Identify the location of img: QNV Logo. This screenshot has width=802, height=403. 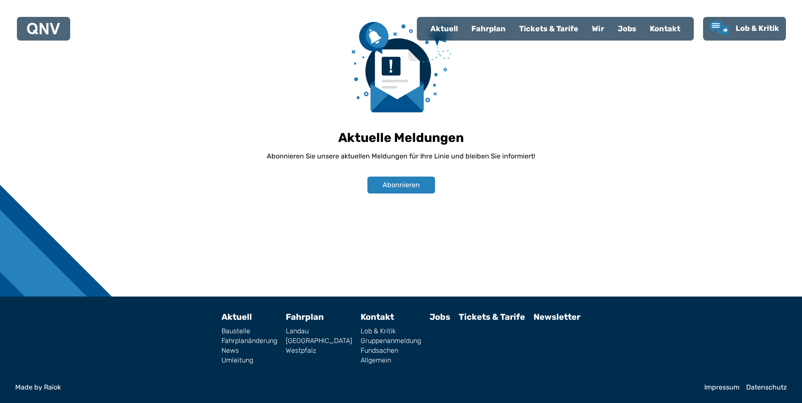
(44, 29).